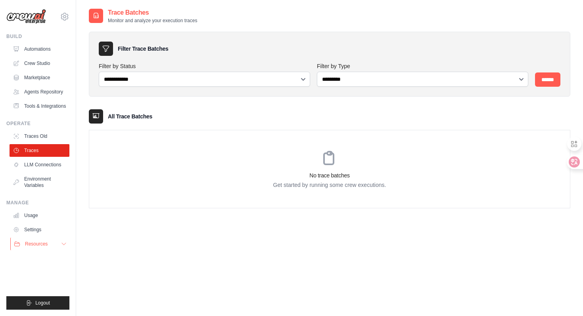 The image size is (583, 316). I want to click on label: Filter by Type, so click(423, 66).